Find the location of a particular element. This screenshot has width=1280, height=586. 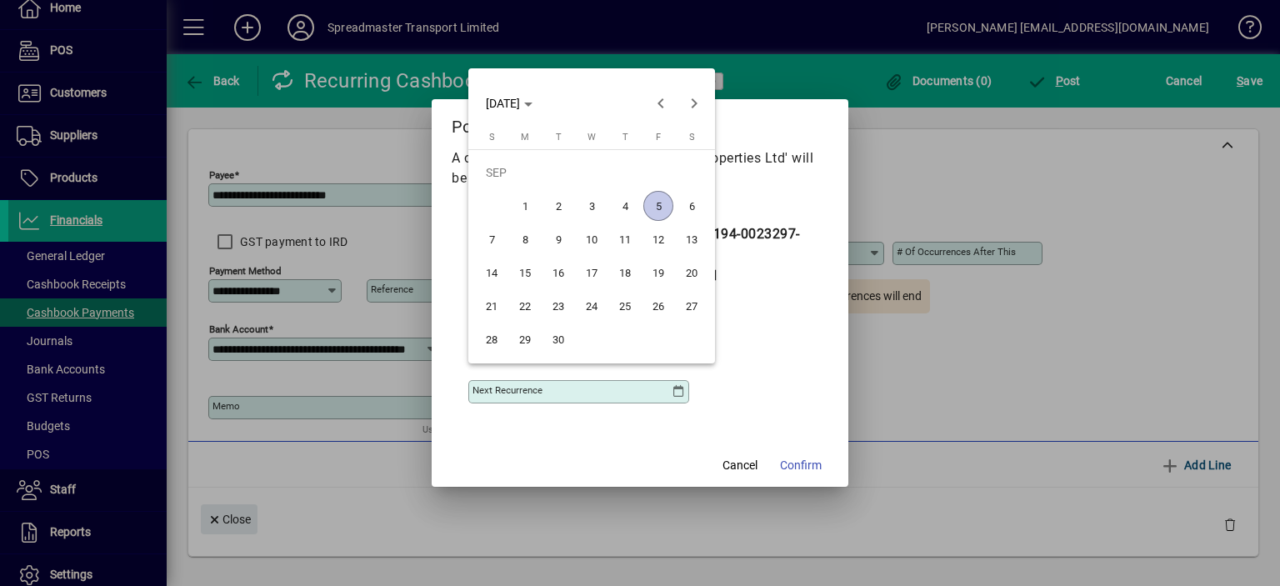

button: Sat Sep 27 2025 is located at coordinates (692, 306).